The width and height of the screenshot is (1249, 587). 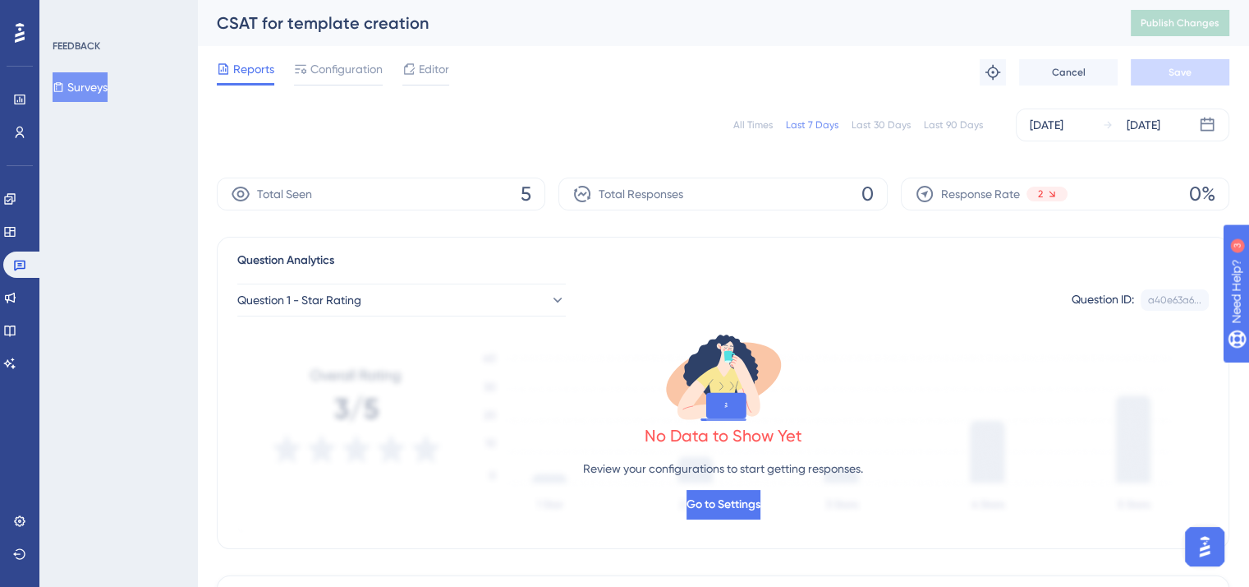 What do you see at coordinates (434, 69) in the screenshot?
I see `span: Editor` at bounding box center [434, 69].